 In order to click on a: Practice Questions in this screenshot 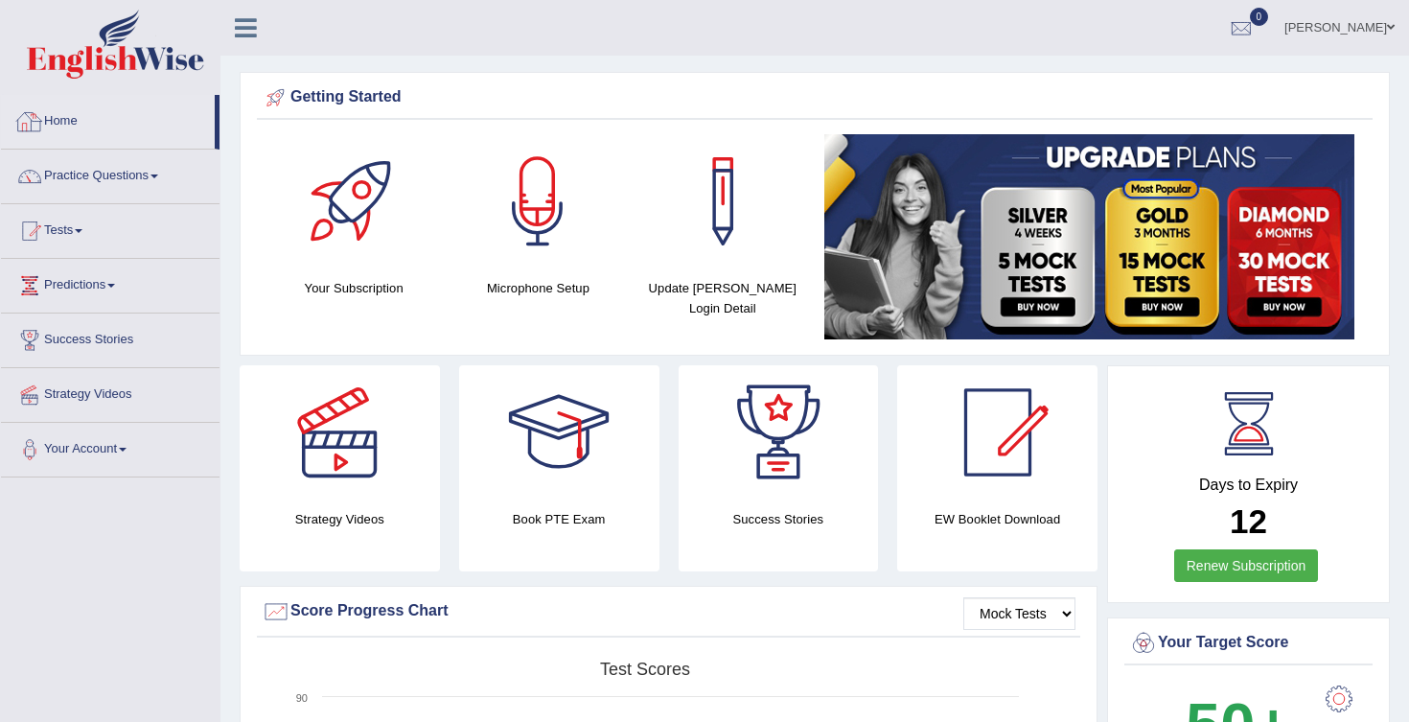, I will do `click(110, 173)`.